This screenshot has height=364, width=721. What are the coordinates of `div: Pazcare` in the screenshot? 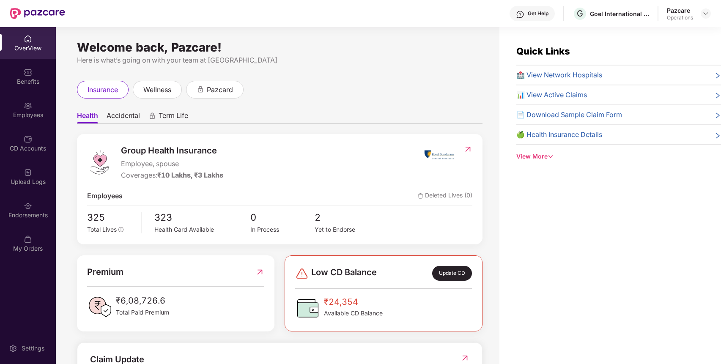 It's located at (680, 10).